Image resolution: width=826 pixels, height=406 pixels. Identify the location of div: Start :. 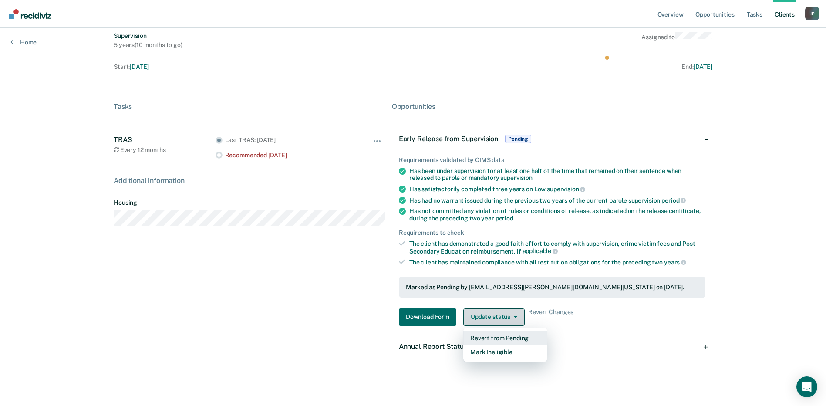
(263, 67).